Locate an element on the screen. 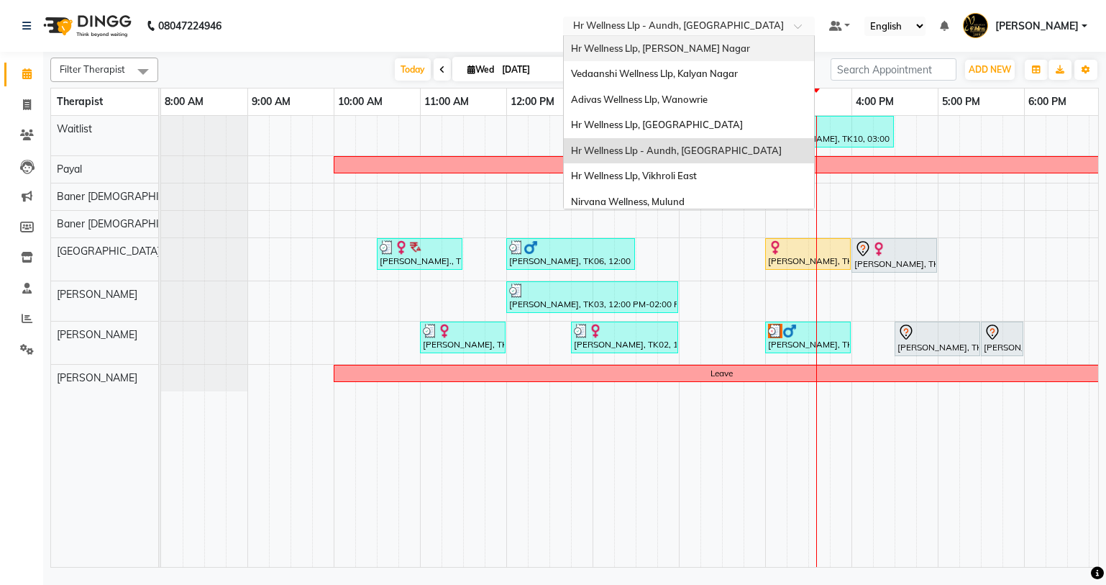  span: Filter Therapist is located at coordinates (92, 69).